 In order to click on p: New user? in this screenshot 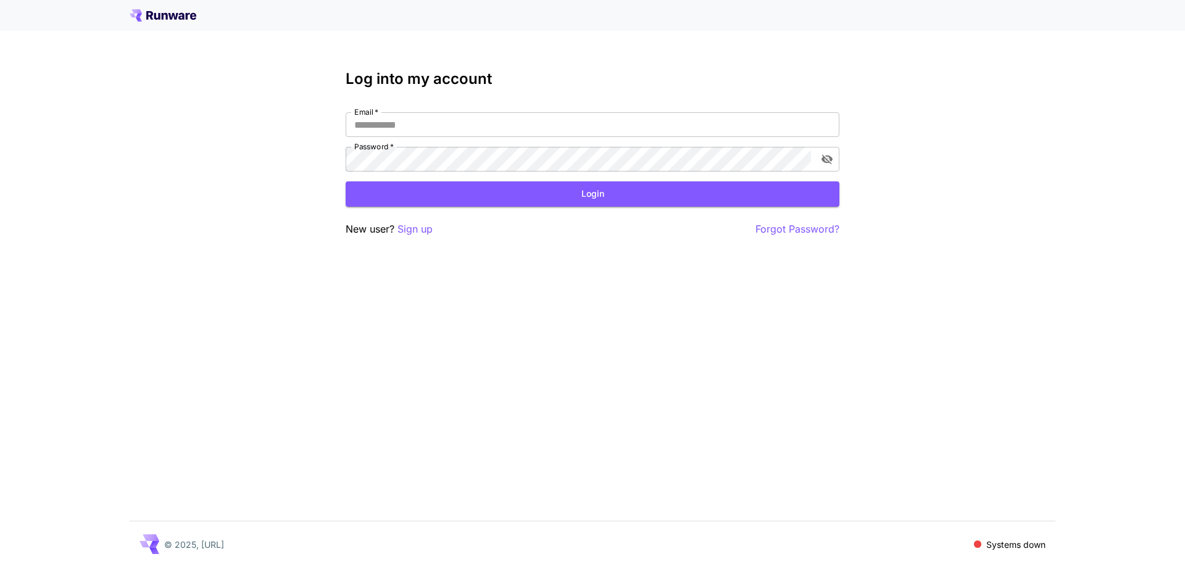, I will do `click(389, 229)`.